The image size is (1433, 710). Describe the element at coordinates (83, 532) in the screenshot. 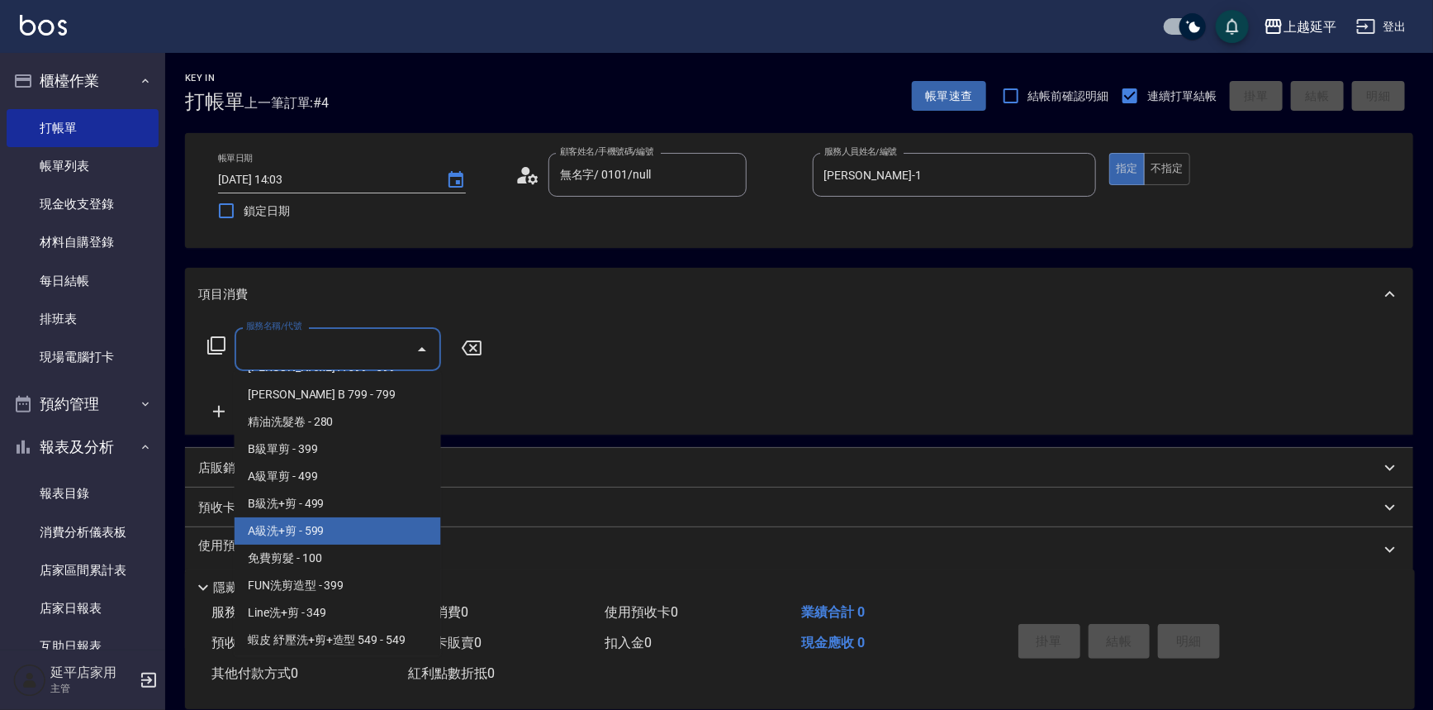

I see `a: 消費分析儀表板` at that location.